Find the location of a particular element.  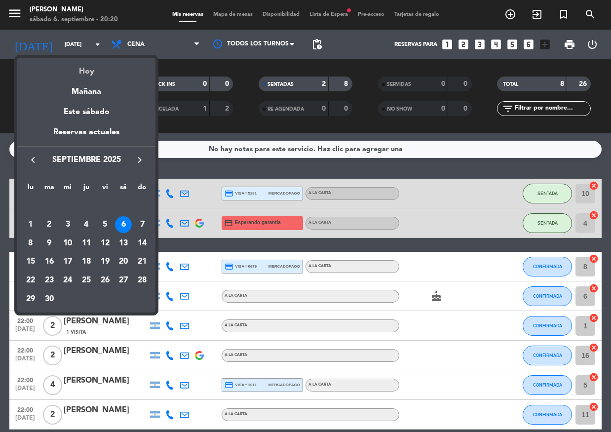

th: viernes is located at coordinates (105, 189).